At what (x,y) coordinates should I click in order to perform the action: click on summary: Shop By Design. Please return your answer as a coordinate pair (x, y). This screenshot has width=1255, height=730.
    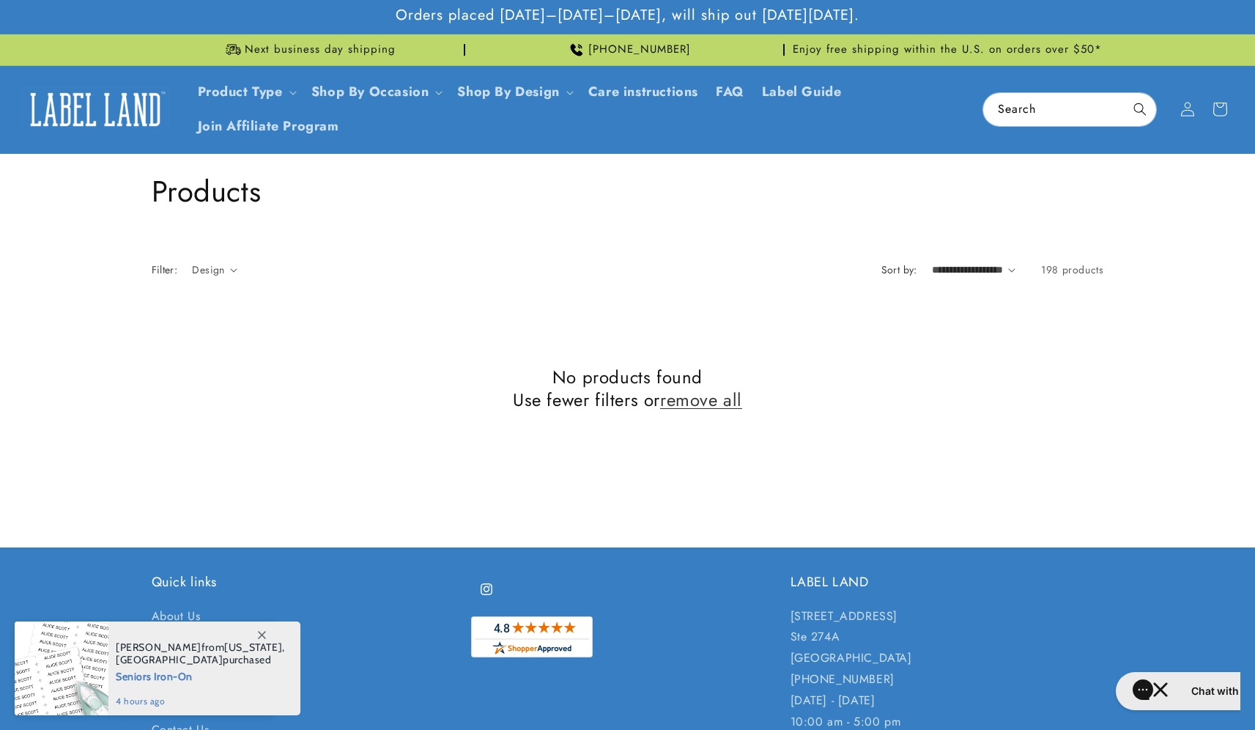
    Looking at the image, I should click on (513, 92).